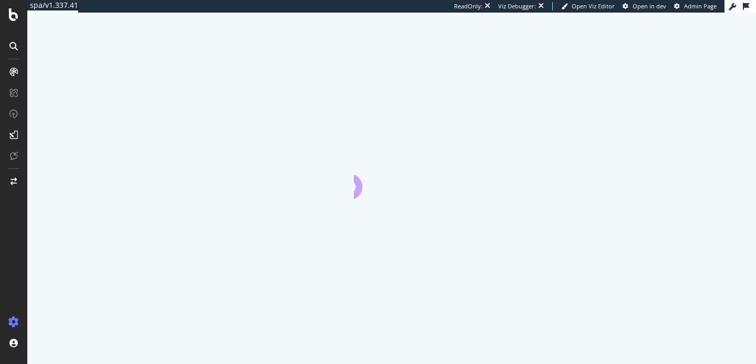  What do you see at coordinates (644, 6) in the screenshot?
I see `a: Open in dev` at bounding box center [644, 6].